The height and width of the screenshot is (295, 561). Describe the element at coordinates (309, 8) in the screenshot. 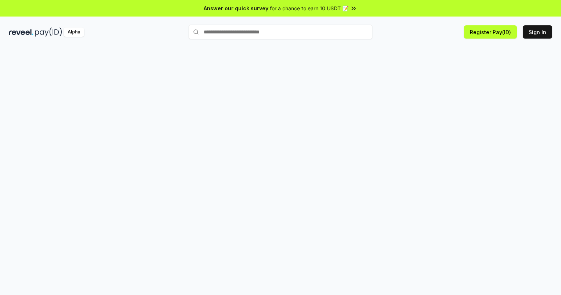

I see `span: for a chance to earn 10 USDT 📝` at that location.